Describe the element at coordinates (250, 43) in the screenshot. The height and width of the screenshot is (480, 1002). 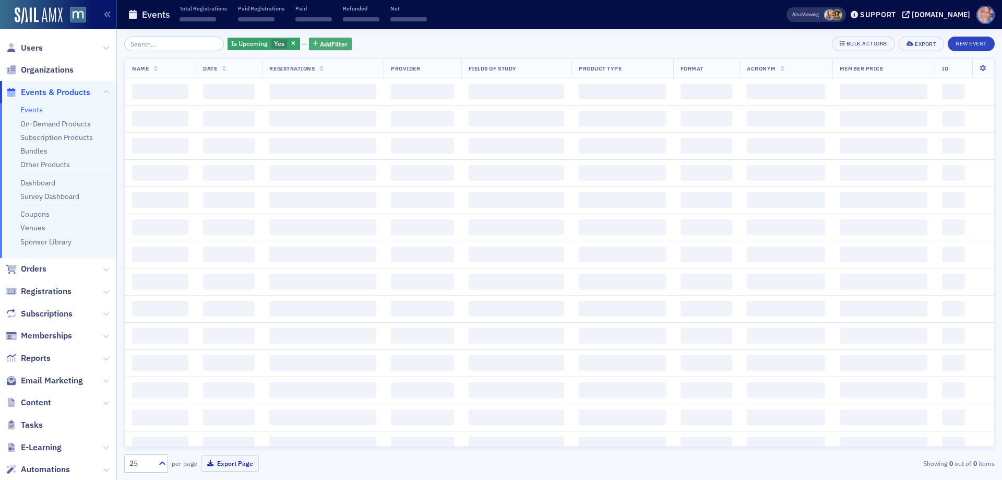
I see `span: Is Upcoming` at that location.